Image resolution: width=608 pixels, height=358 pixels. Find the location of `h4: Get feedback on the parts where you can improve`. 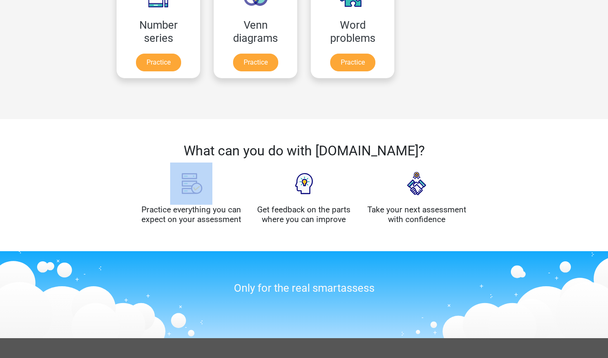

h4: Get feedback on the parts where you can improve is located at coordinates (304, 215).